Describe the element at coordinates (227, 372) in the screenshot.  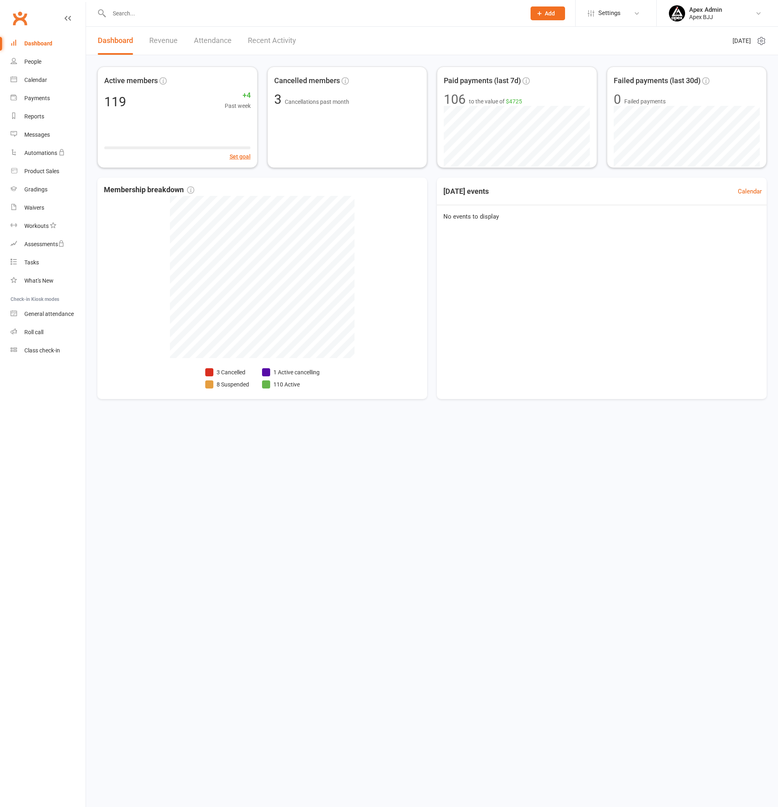
I see `li: 3 Cancelled` at that location.